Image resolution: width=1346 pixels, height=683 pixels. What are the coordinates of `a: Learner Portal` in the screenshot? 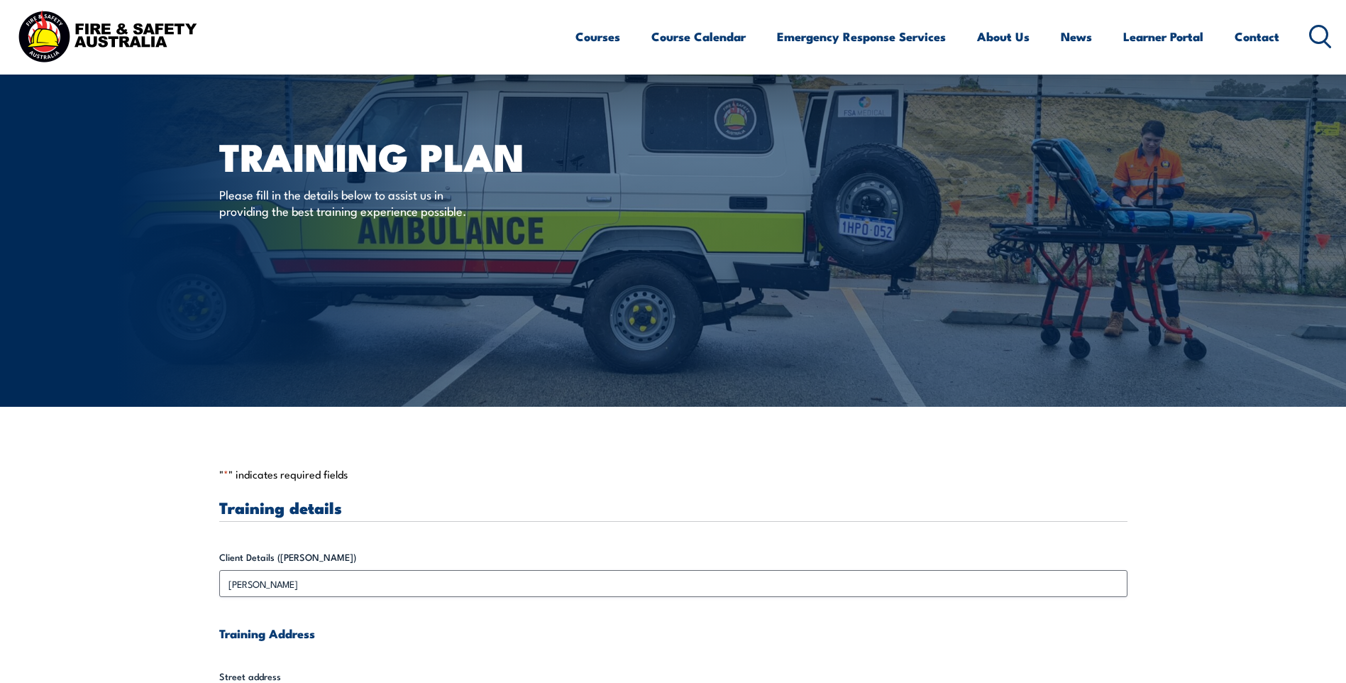 It's located at (1163, 36).